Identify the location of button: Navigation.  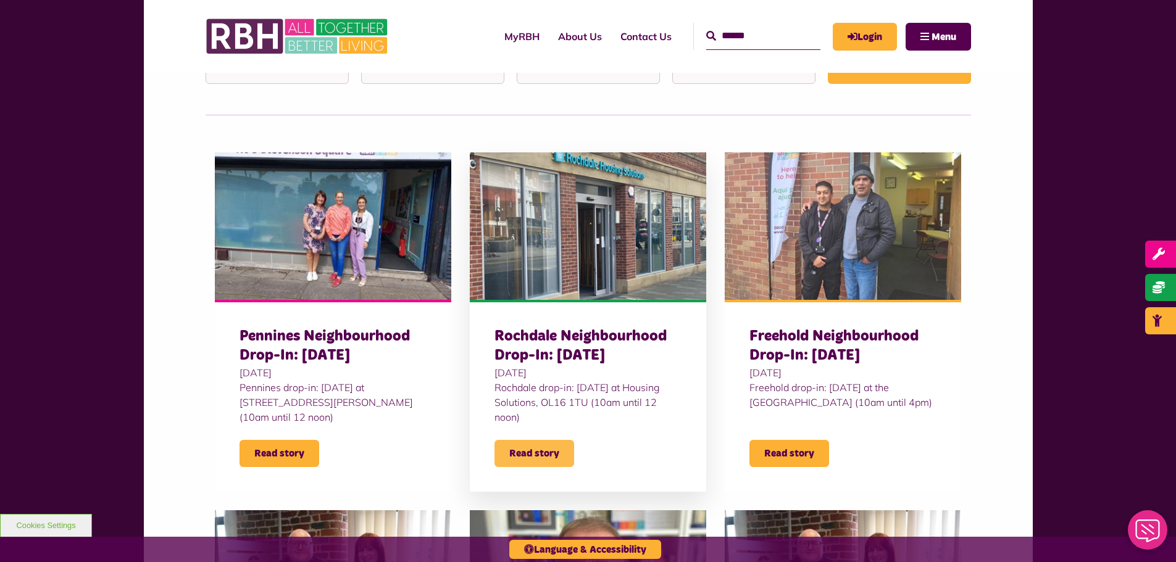
(938, 36).